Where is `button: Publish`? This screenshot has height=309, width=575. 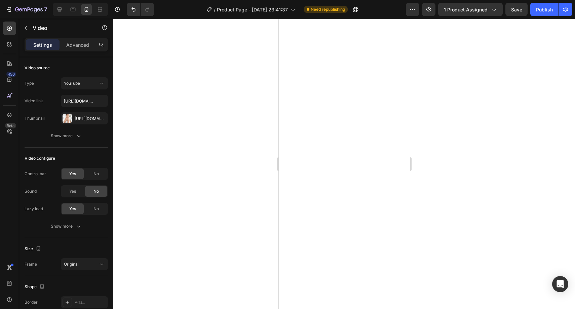 button: Publish is located at coordinates (544, 9).